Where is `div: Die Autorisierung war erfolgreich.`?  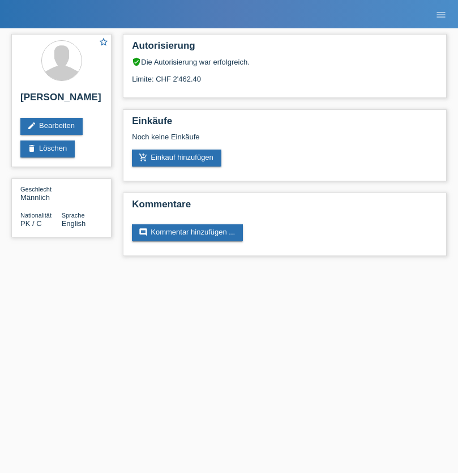
div: Die Autorisierung war erfolgreich. is located at coordinates (285, 62).